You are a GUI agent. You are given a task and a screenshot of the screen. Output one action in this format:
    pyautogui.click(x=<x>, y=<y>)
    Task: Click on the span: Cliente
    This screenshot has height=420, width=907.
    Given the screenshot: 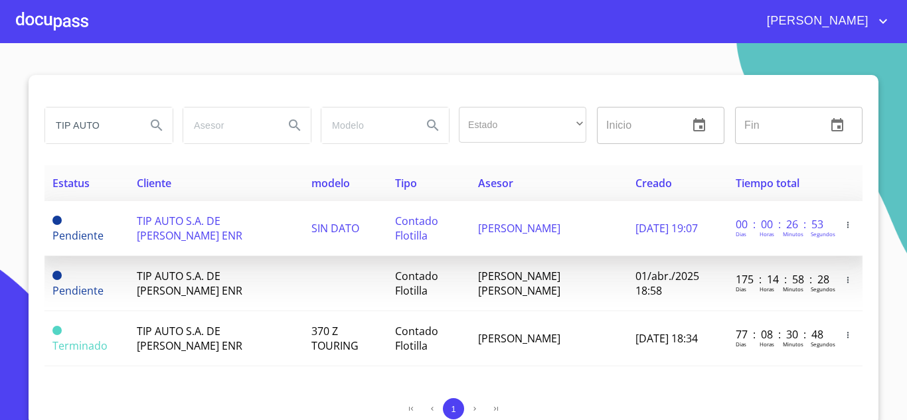 What is the action you would take?
    pyautogui.click(x=154, y=183)
    